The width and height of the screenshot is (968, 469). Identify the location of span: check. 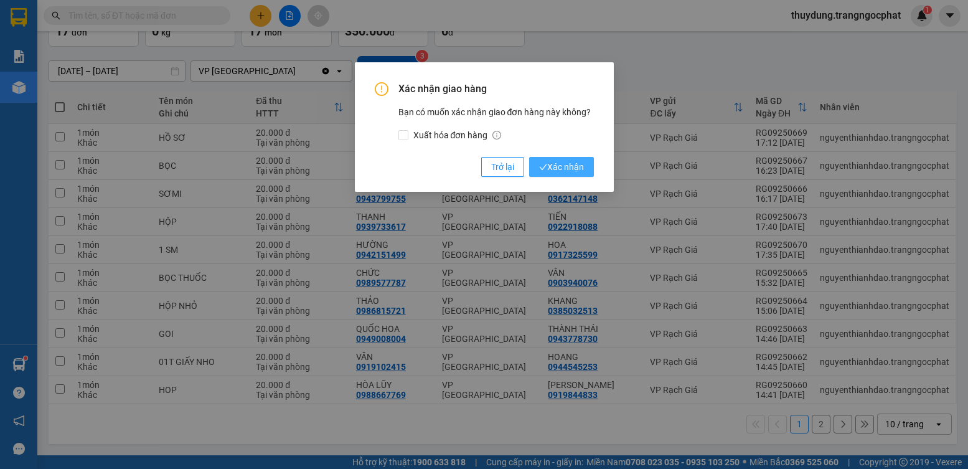
(543, 167).